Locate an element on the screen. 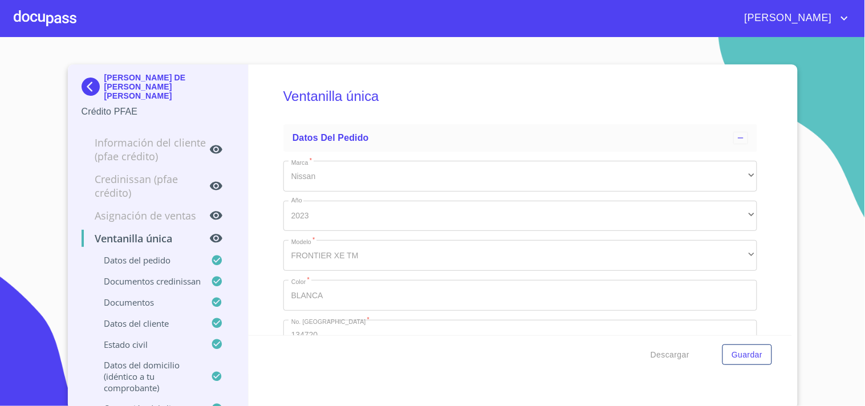 This screenshot has width=865, height=406. div: 2023 is located at coordinates (520, 216).